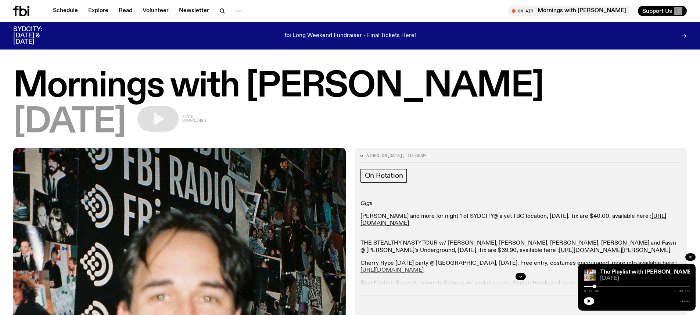  What do you see at coordinates (591, 292) in the screenshot?
I see `span: 0:11:48` at bounding box center [591, 292].